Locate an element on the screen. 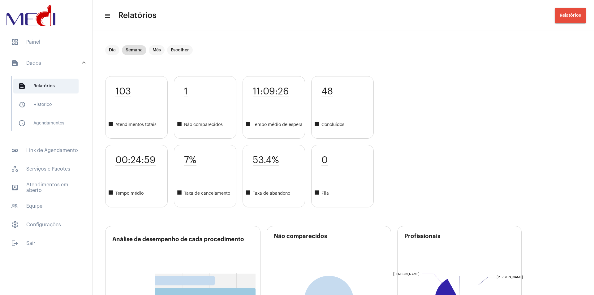  h3: Profissionais is located at coordinates (463, 247).